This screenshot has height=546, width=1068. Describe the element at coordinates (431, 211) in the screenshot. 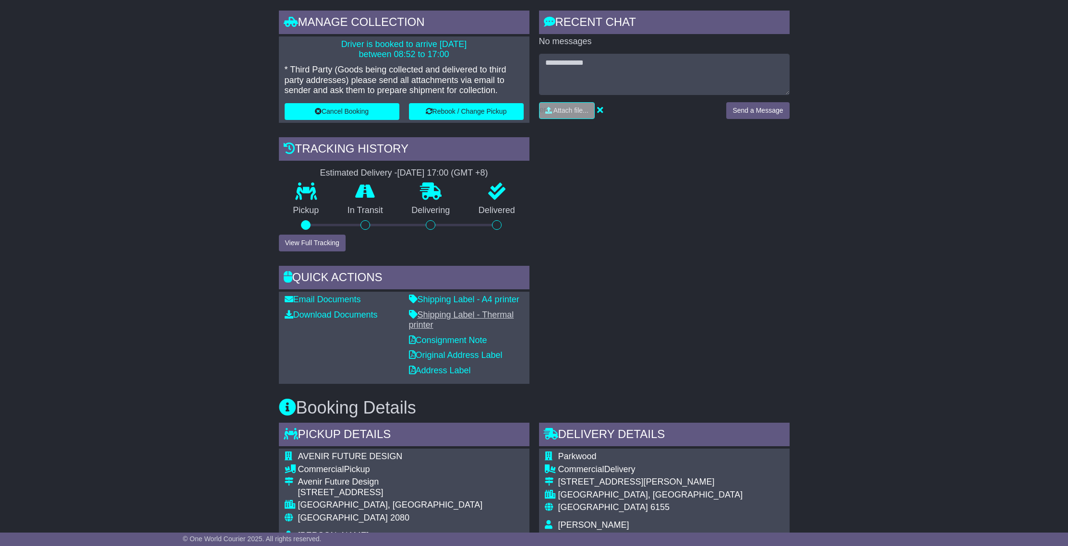

I see `p: Delivering` at that location.